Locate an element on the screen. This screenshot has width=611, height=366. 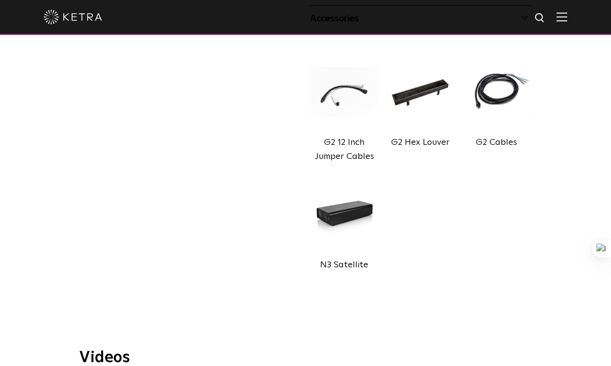
a: n3-img@2x N3 Satellite is located at coordinates (345, 223).